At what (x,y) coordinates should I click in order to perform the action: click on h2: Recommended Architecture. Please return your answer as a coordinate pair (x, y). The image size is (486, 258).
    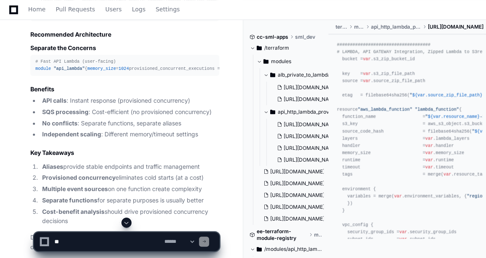
    Looking at the image, I should click on (125, 35).